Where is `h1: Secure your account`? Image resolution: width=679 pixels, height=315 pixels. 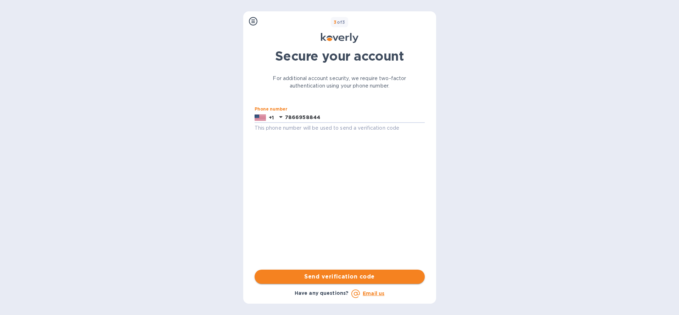
h1: Secure your account is located at coordinates (340, 56).